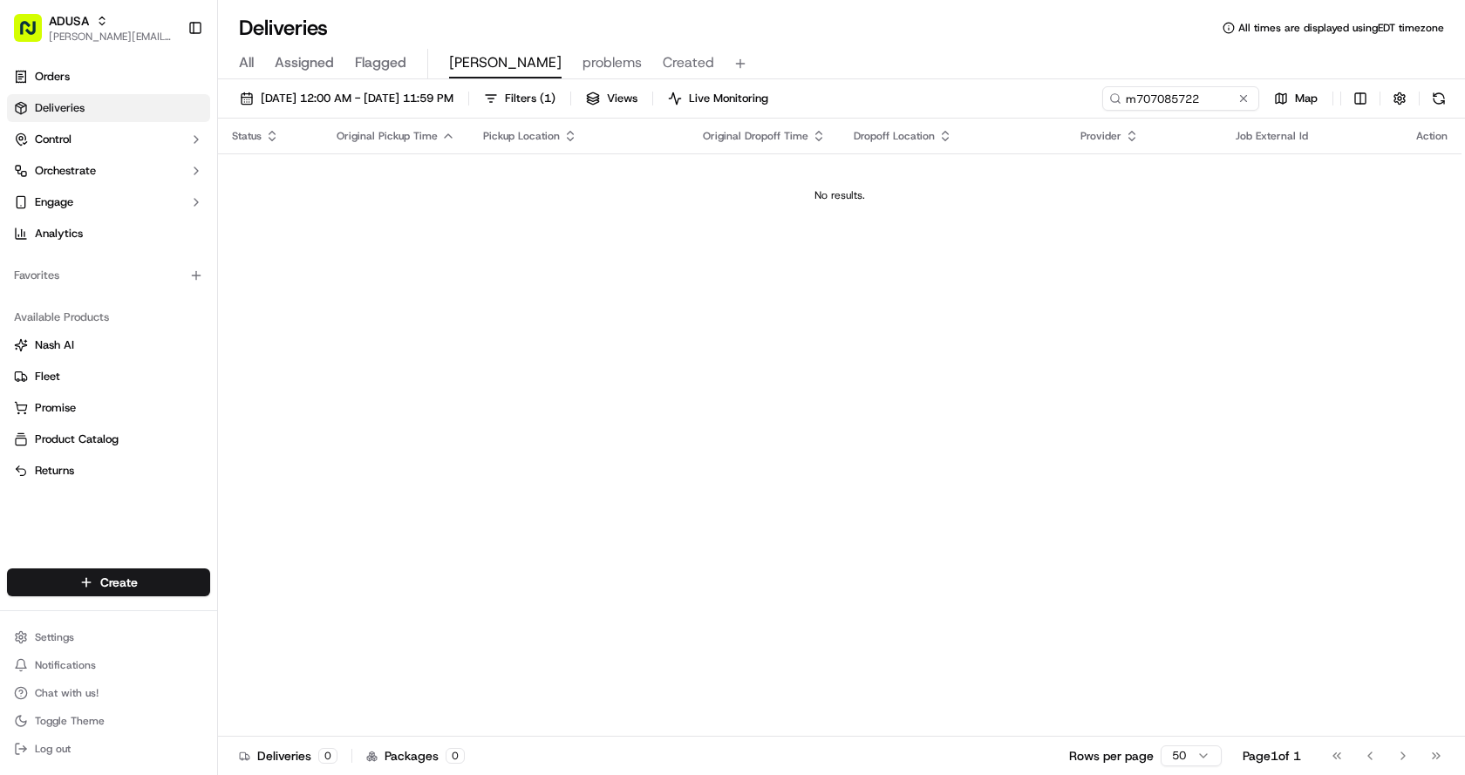 This screenshot has height=775, width=1465. Describe the element at coordinates (718, 99) in the screenshot. I see `button: Live Monitoring` at that location.